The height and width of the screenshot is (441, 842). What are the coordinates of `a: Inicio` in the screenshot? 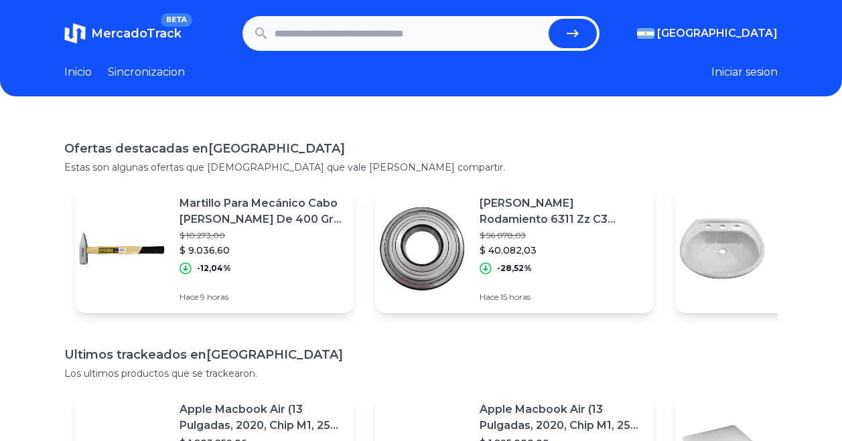 It's located at (78, 72).